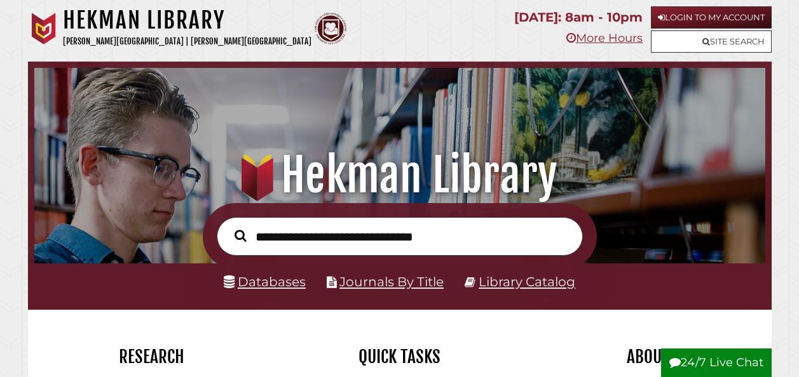 The image size is (799, 377). What do you see at coordinates (240, 236) in the screenshot?
I see `button: Search` at bounding box center [240, 236].